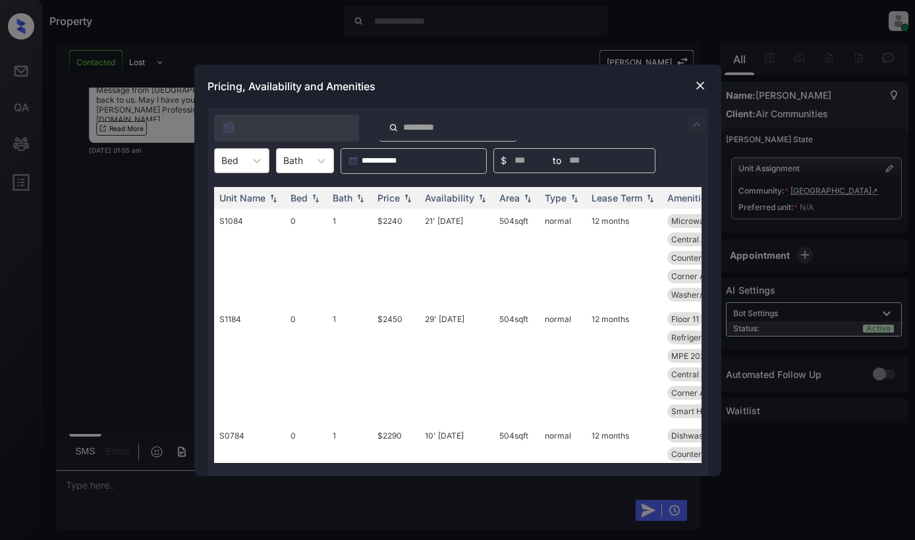  What do you see at coordinates (449, 198) in the screenshot?
I see `div: Availability` at bounding box center [449, 198].